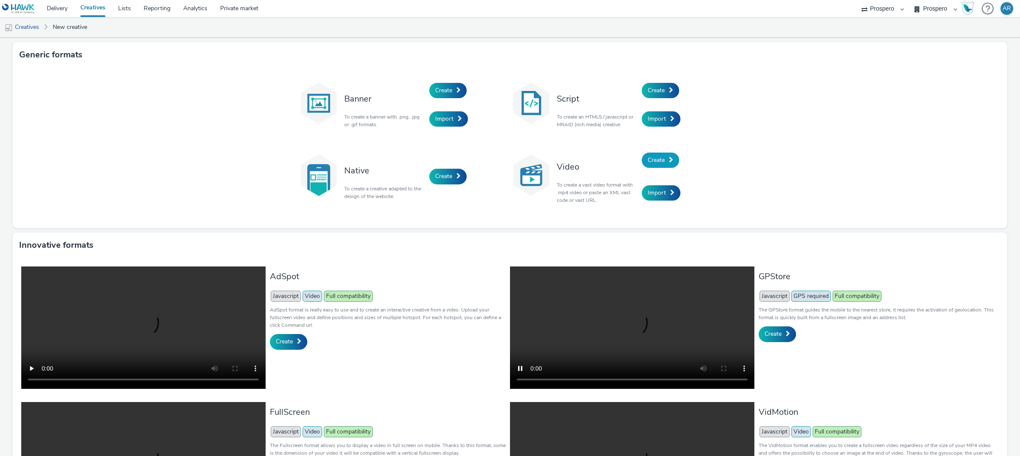 Image resolution: width=1020 pixels, height=456 pixels. What do you see at coordinates (597, 121) in the screenshot?
I see `p: To create an HTML5 / javascript or MRAID (rich media) creative.` at bounding box center [597, 121].